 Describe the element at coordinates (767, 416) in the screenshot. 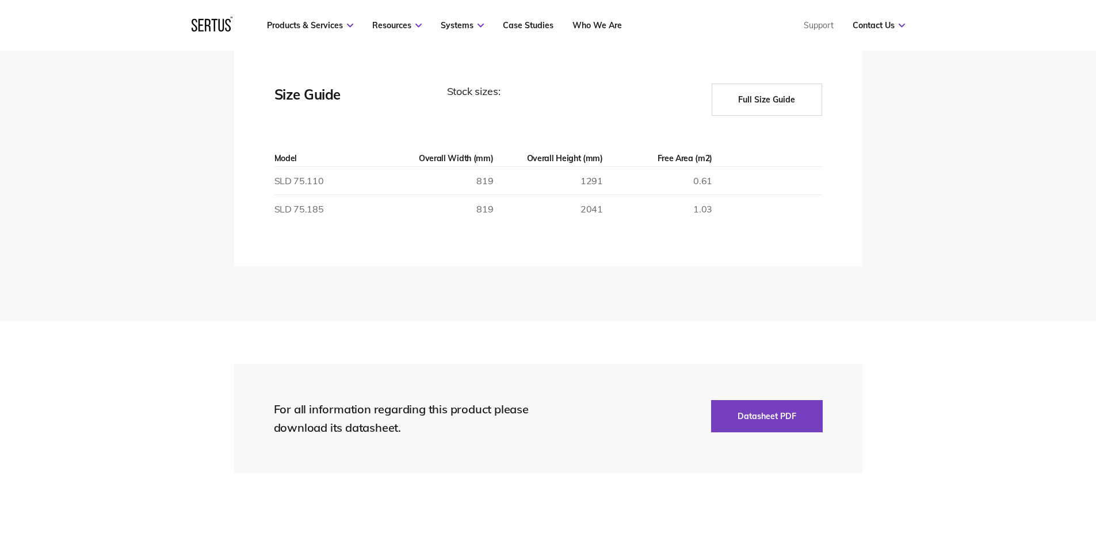

I see `button: Datasheet PDF` at that location.